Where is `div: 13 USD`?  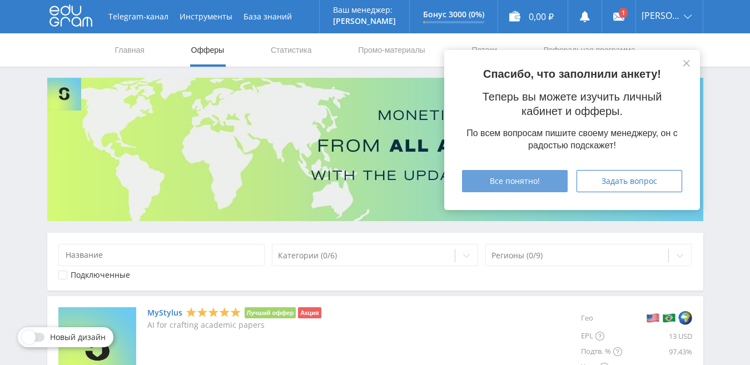
div: 13 USD is located at coordinates (658, 337).